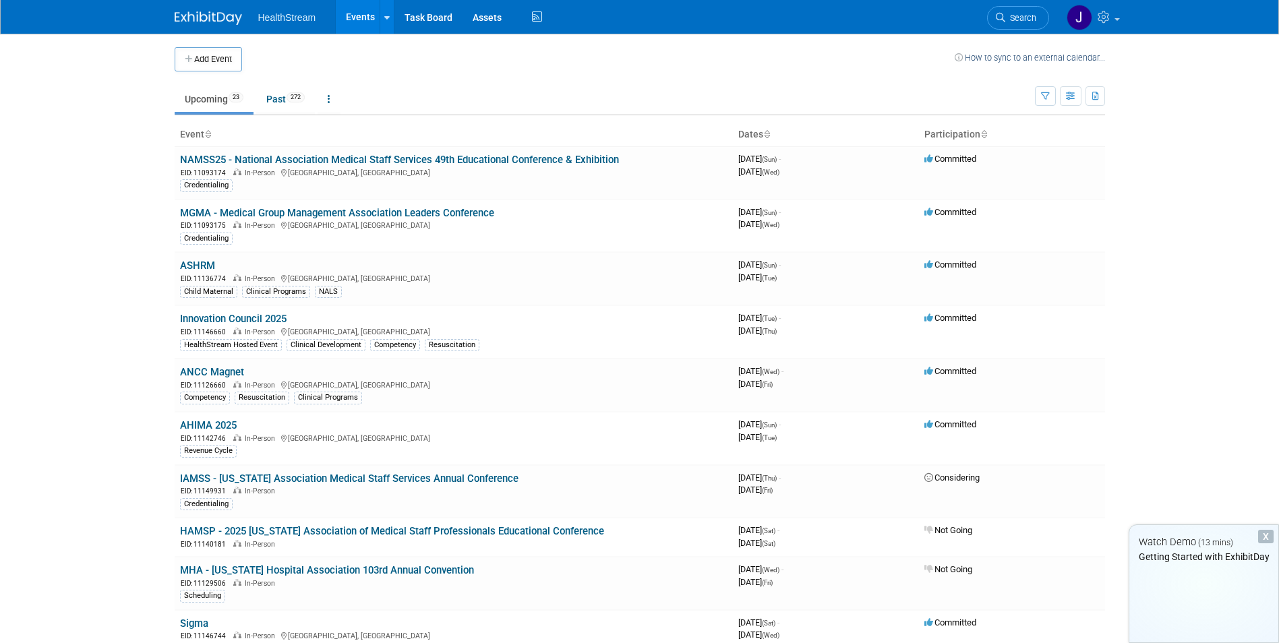  Describe the element at coordinates (194, 624) in the screenshot. I see `a: Sigma` at that location.